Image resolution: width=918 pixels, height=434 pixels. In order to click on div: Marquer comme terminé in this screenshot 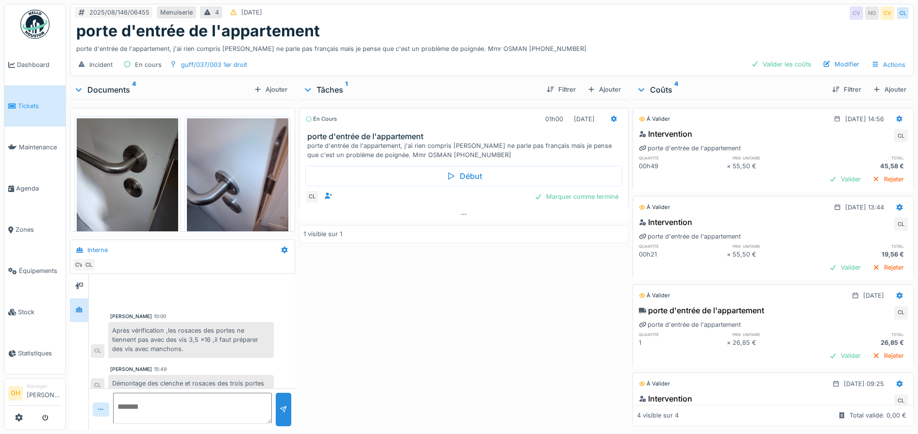, I will do `click(576, 197)`.